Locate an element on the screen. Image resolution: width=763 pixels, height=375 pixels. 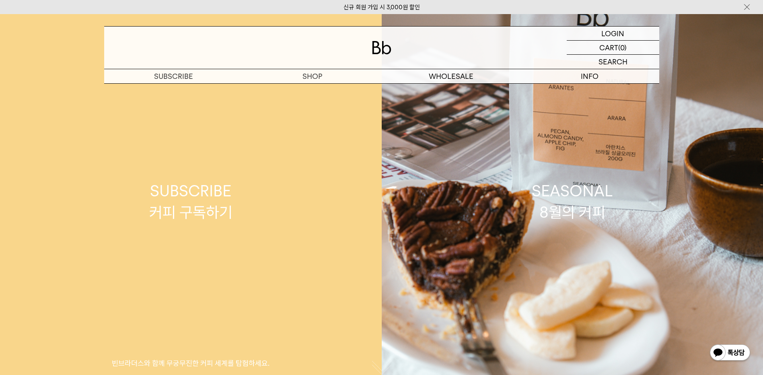
img: 카카오톡 채널 1:1 채팅 버튼 is located at coordinates (730, 353).